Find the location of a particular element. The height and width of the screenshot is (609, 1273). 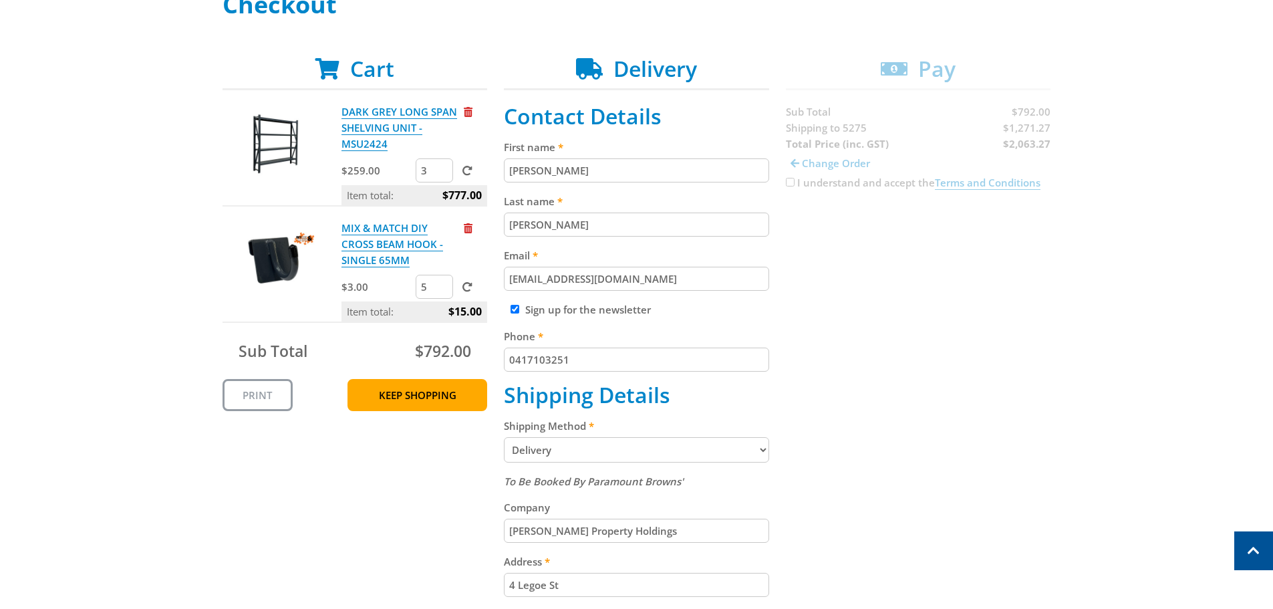

label: Address is located at coordinates (636, 562).